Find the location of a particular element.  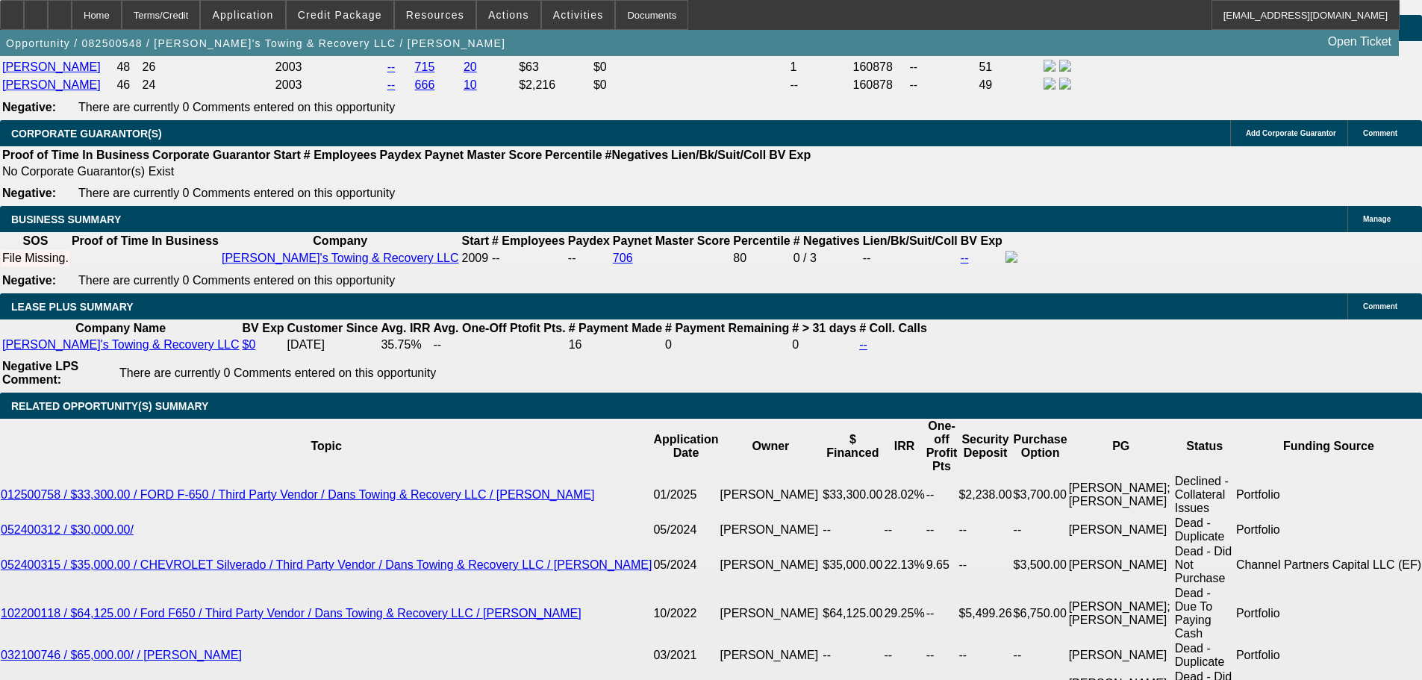

b: Paynet Master Score is located at coordinates (671, 240).